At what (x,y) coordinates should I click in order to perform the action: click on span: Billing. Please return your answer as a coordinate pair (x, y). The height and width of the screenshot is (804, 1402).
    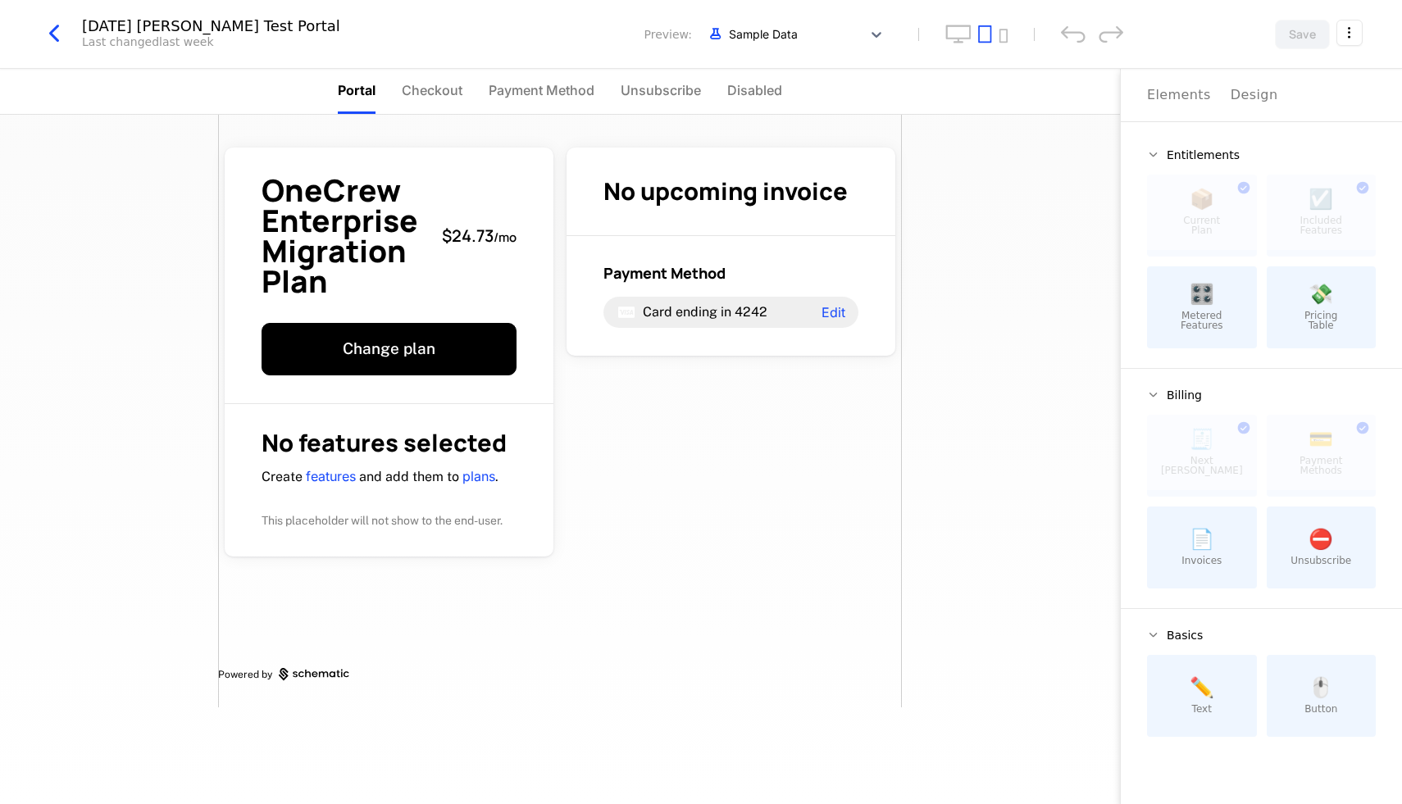
    Looking at the image, I should click on (1184, 395).